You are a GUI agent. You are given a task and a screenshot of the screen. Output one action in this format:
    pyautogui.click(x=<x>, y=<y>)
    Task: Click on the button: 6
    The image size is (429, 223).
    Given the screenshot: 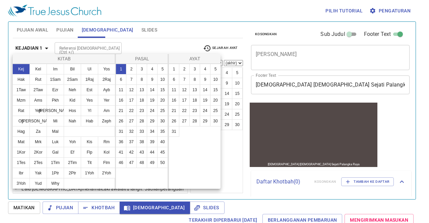 What is the action you would take?
    pyautogui.click(x=121, y=80)
    